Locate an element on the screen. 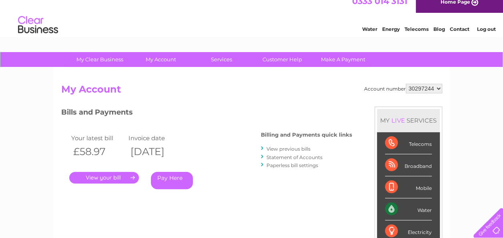  a: Services is located at coordinates (221, 59).